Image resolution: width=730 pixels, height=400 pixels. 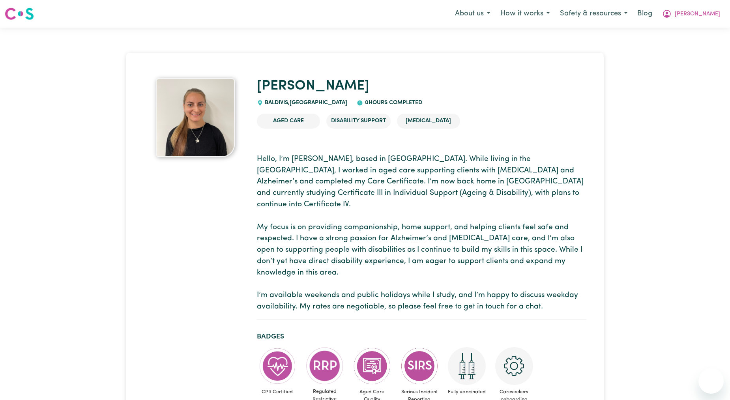 I want to click on img: Care and support worker has completed CPR Certification, so click(x=277, y=366).